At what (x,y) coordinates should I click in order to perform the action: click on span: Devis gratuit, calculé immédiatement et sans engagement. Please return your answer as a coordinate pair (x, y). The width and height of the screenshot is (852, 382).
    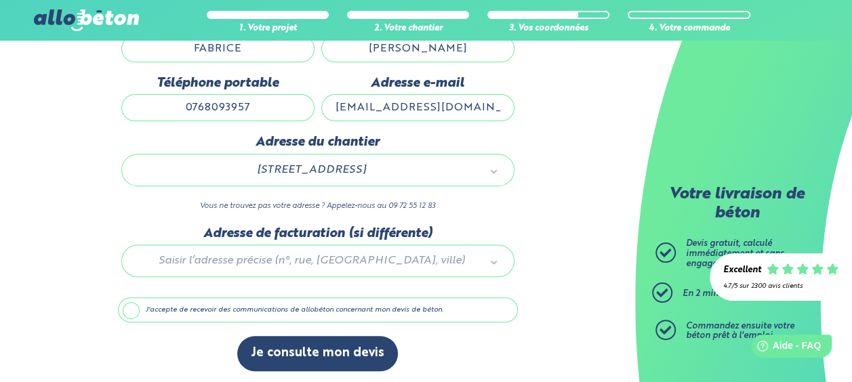
    Looking at the image, I should click on (735, 253).